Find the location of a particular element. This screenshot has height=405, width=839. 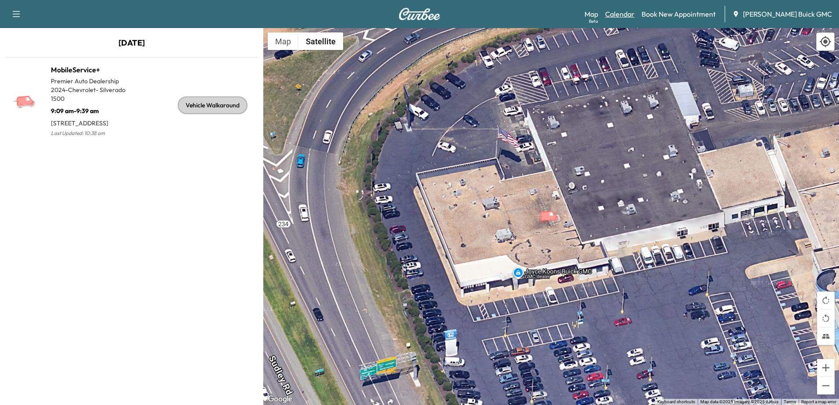

p: 9:09 am - 9:39 am is located at coordinates (91, 109).